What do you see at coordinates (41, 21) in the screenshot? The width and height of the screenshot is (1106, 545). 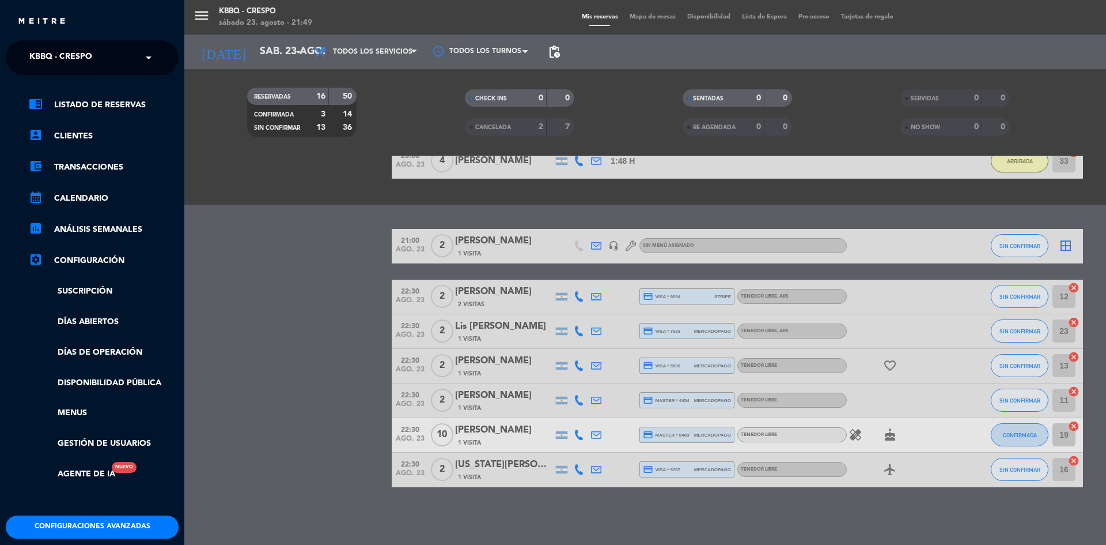 I see `img: MEITRE` at bounding box center [41, 21].